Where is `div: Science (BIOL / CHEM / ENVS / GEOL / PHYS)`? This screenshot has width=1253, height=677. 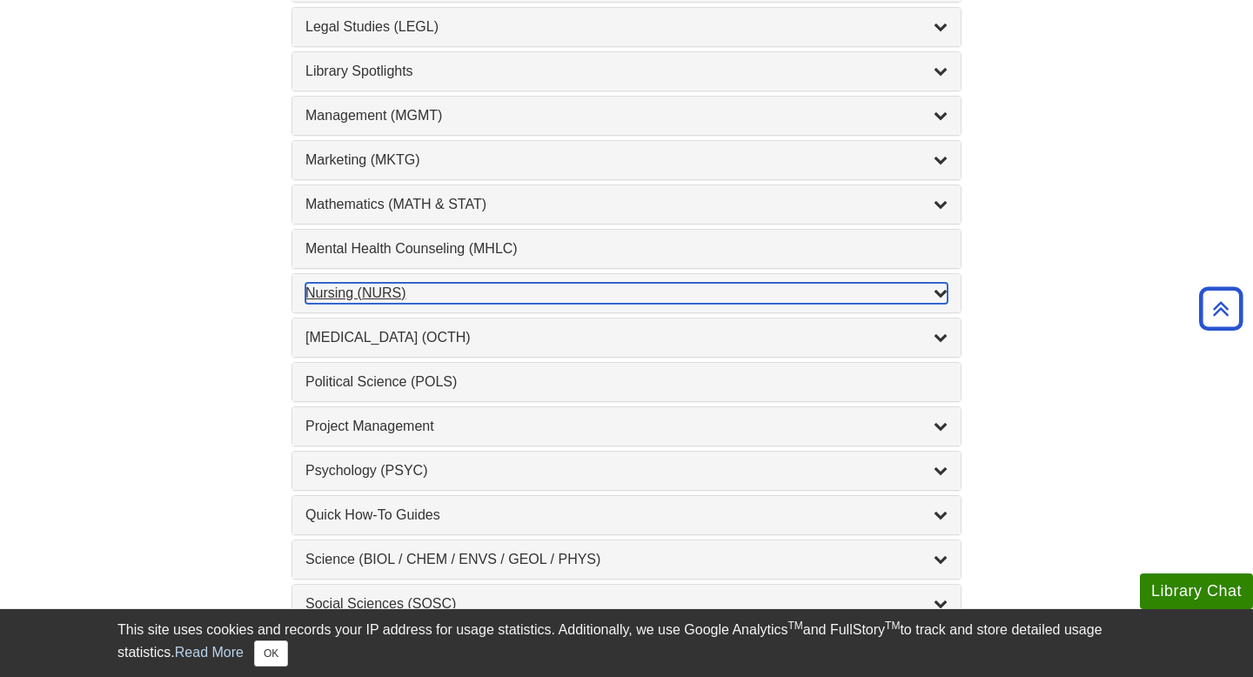 div: Science (BIOL / CHEM / ENVS / GEOL / PHYS) is located at coordinates (626, 559).